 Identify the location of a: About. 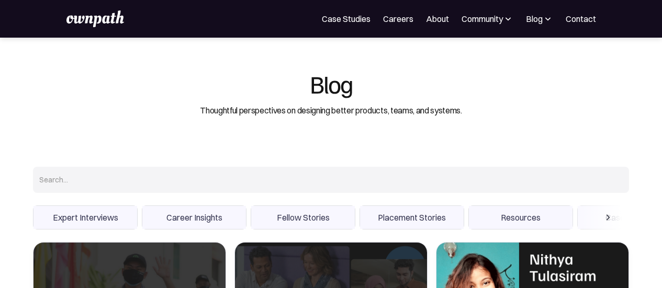
(437, 19).